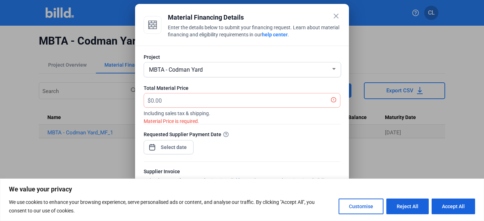 The height and width of the screenshot is (221, 484). I want to click on mat-icon: close, so click(336, 16).